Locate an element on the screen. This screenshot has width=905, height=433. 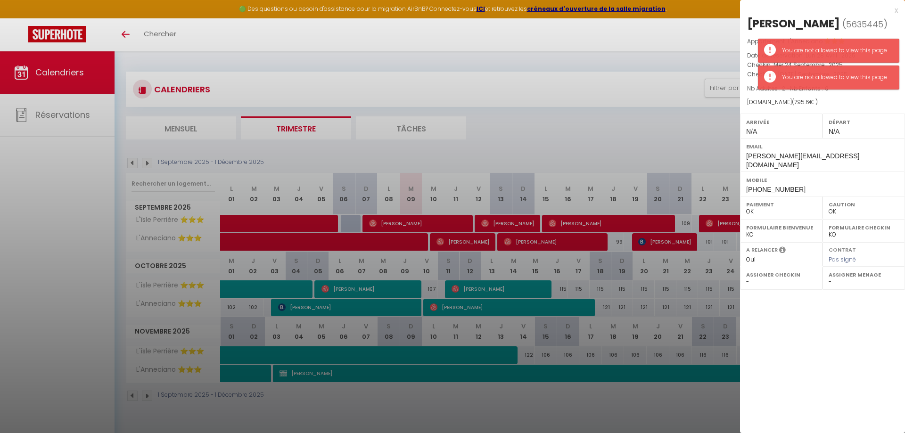
span: Nb Enfants : 0 is located at coordinates (809, 88).